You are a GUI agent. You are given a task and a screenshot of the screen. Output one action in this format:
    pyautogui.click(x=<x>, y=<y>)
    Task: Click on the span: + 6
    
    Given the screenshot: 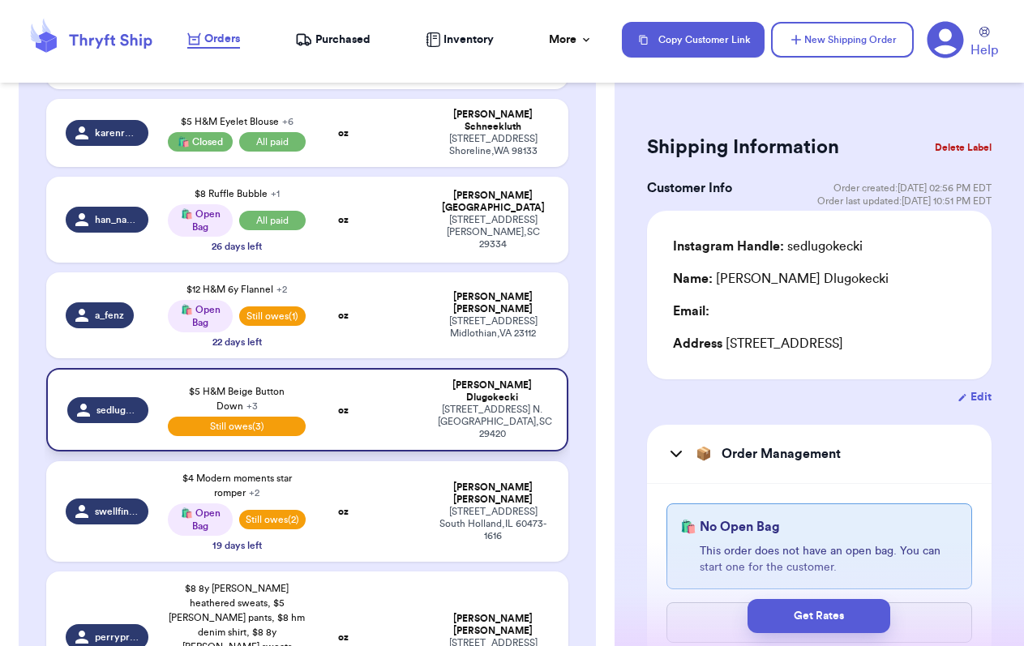 What is the action you would take?
    pyautogui.click(x=288, y=122)
    